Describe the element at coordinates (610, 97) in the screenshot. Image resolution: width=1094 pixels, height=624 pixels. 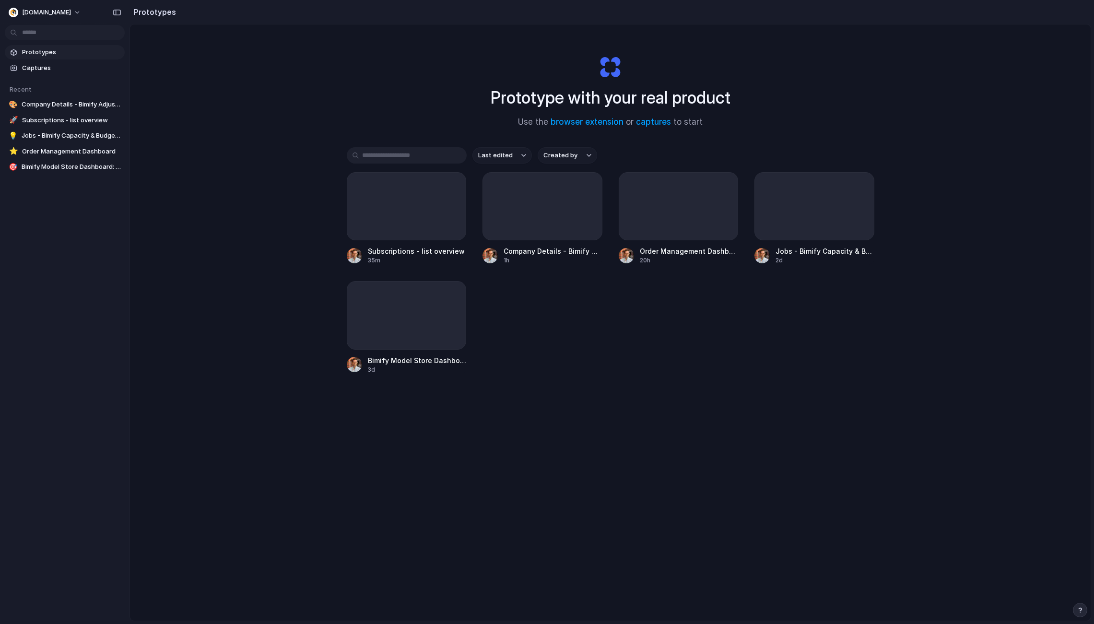
I see `h1: Prototype with your real product` at that location.